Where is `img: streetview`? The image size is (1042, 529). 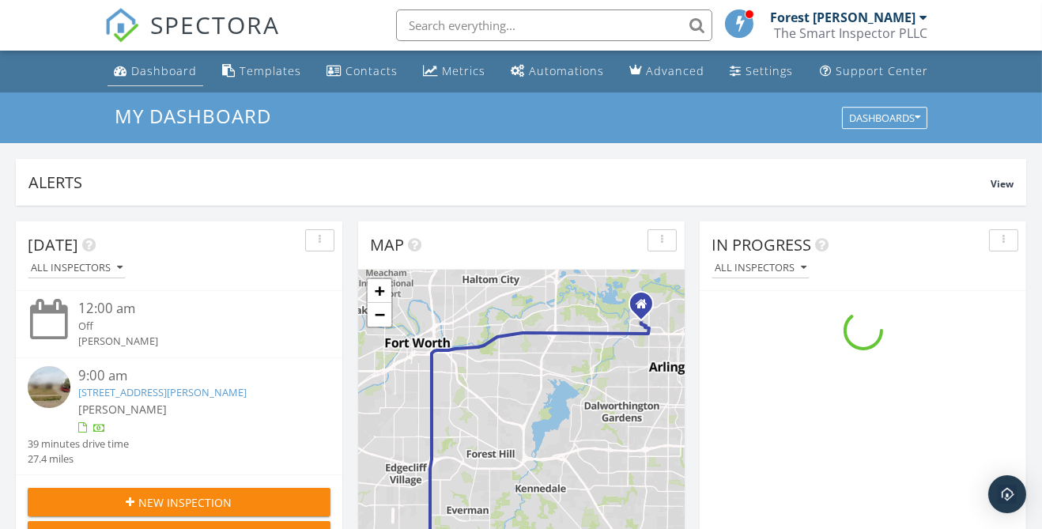 img: streetview is located at coordinates (49, 387).